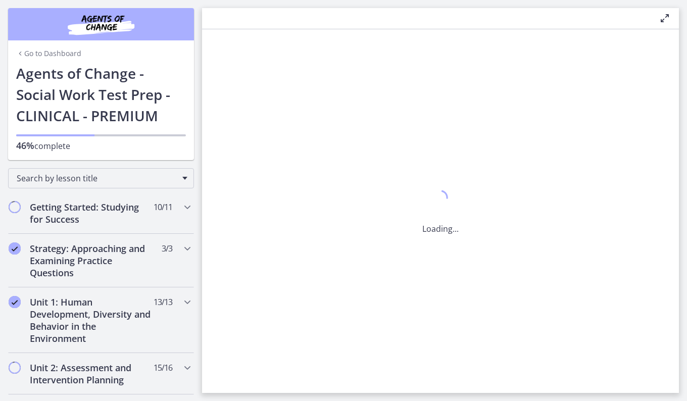  Describe the element at coordinates (101, 24) in the screenshot. I see `img: Agents of Change Social Work Test Prep` at that location.